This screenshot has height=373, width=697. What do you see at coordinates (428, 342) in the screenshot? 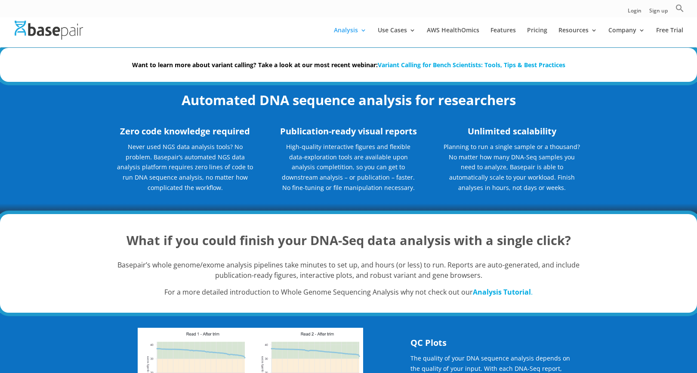
I see `strong: QC Plots` at bounding box center [428, 342].